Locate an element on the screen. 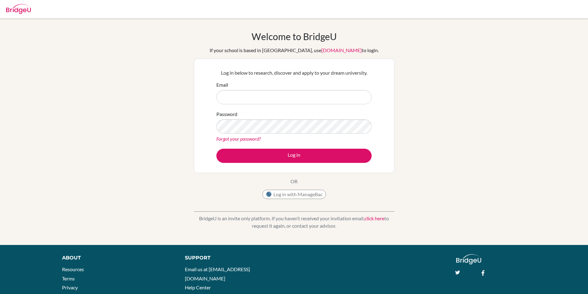 The height and width of the screenshot is (294, 588). img: Bridge-U is located at coordinates (19, 9).